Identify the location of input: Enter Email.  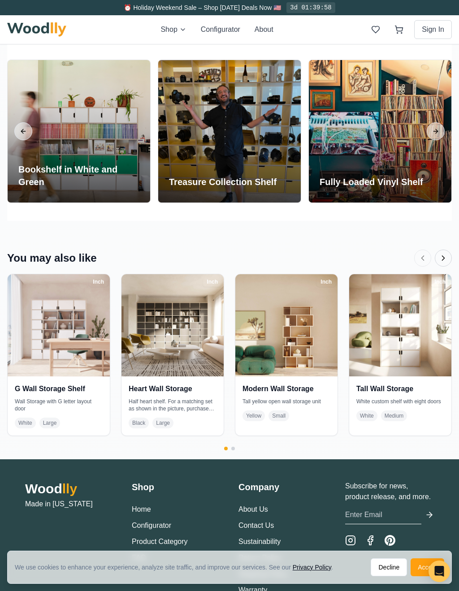
(383, 515).